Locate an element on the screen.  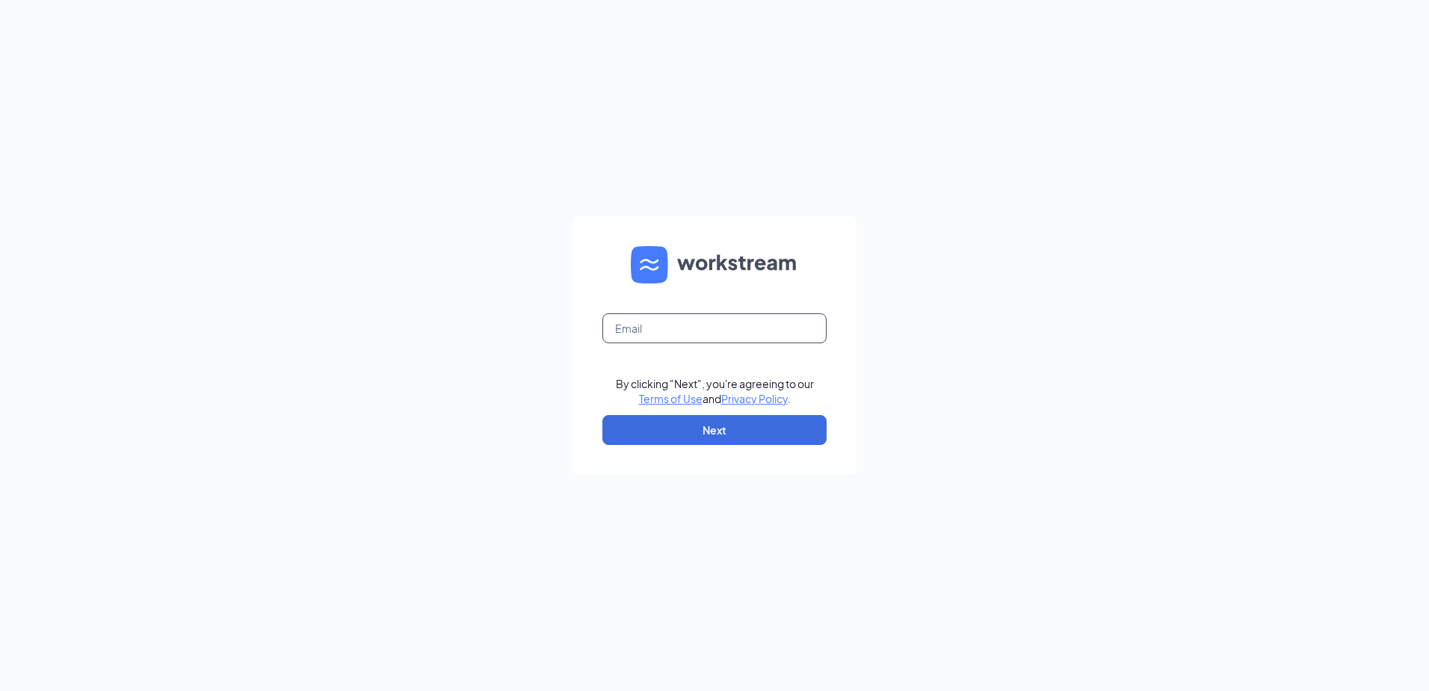
a: Terms of Use is located at coordinates (671, 398).